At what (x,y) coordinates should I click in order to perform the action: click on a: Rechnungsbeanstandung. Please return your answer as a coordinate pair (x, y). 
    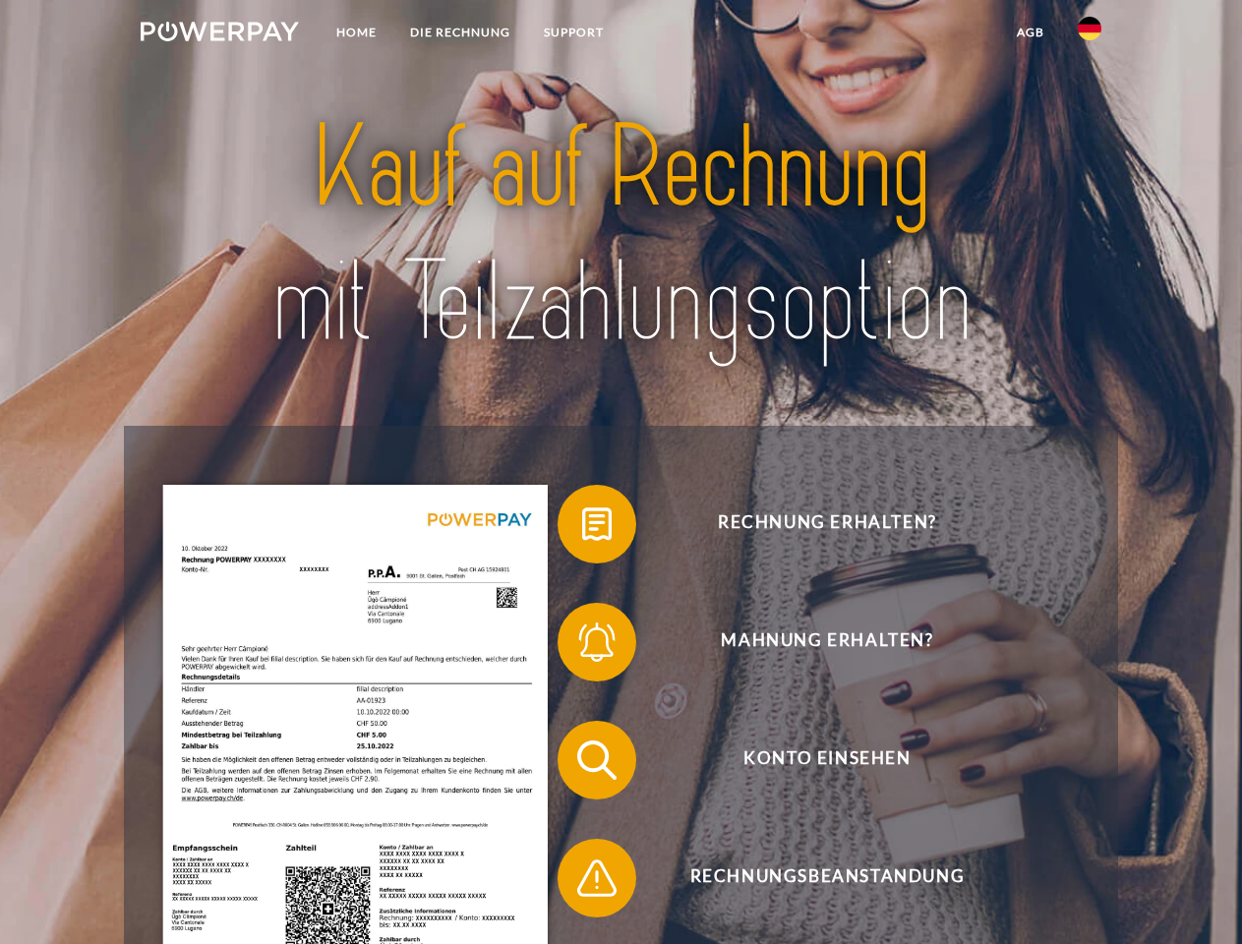
    Looking at the image, I should click on (813, 878).